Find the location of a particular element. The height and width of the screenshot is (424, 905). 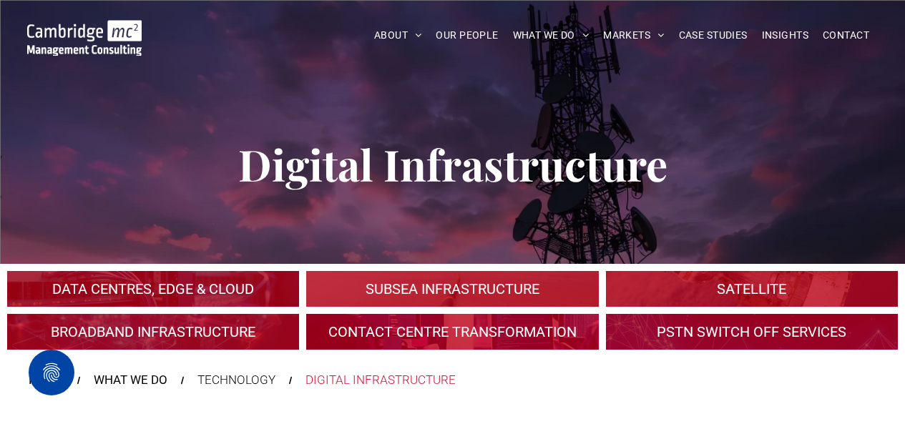

a: CONTACT is located at coordinates (846, 35).